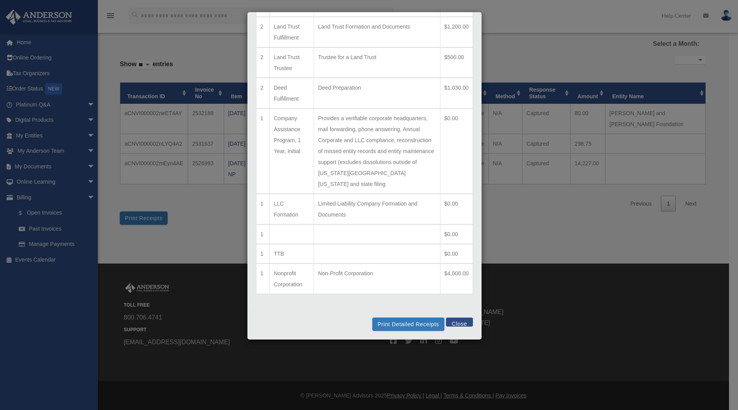  Describe the element at coordinates (456, 93) in the screenshot. I see `td: $1,030.00` at that location.